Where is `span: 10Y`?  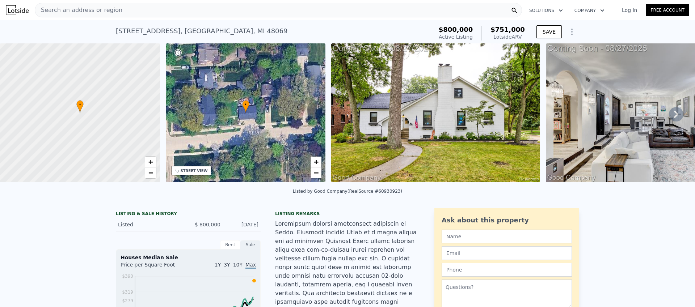
span: 10Y is located at coordinates (238, 265).